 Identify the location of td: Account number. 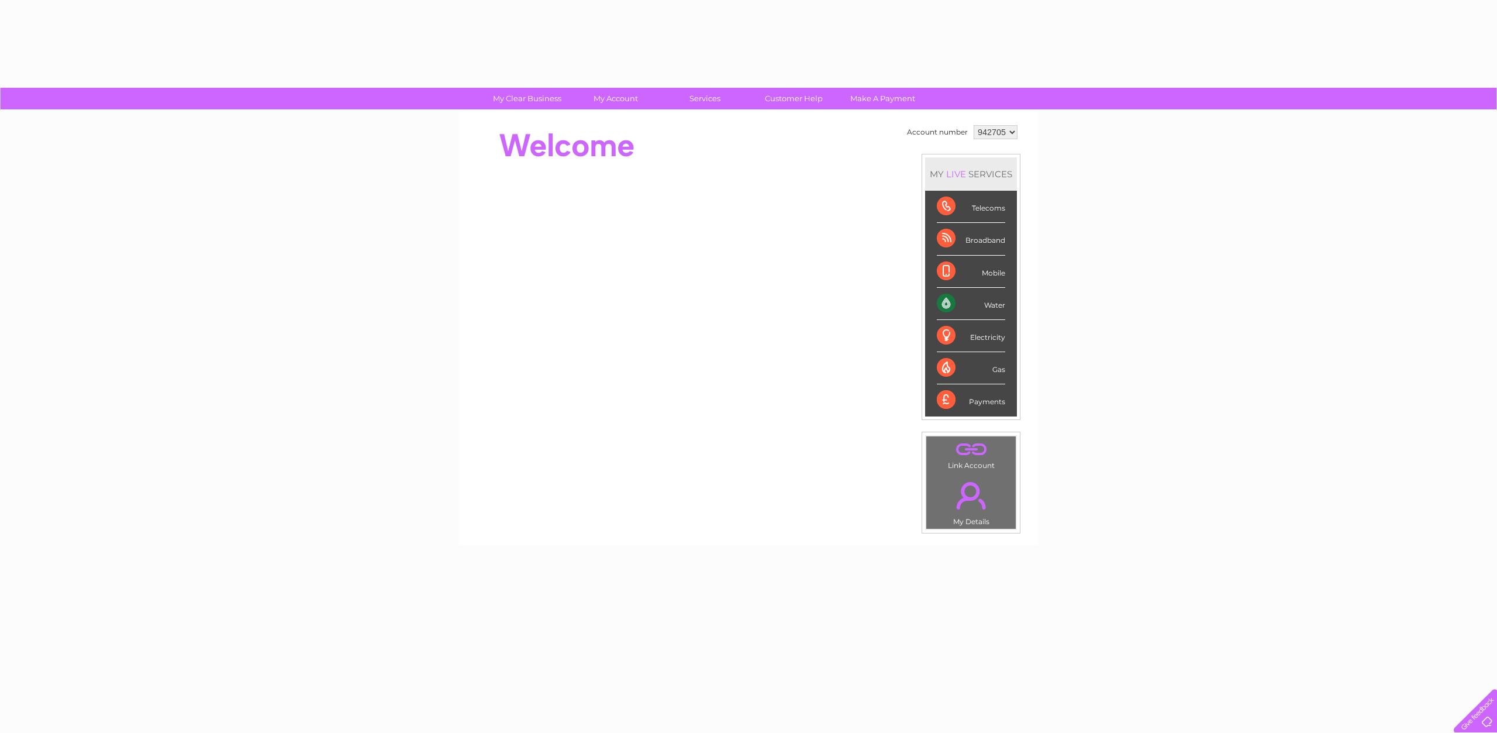
(938, 132).